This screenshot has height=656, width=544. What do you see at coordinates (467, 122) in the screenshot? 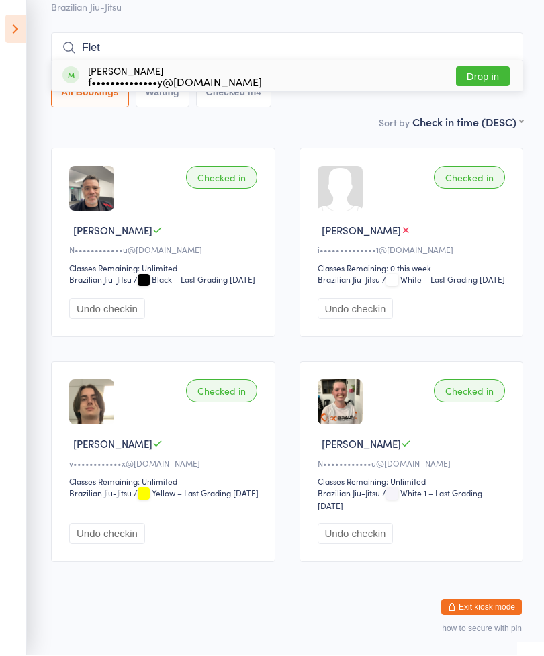
I see `div: Check in time (DESC)` at bounding box center [467, 122].